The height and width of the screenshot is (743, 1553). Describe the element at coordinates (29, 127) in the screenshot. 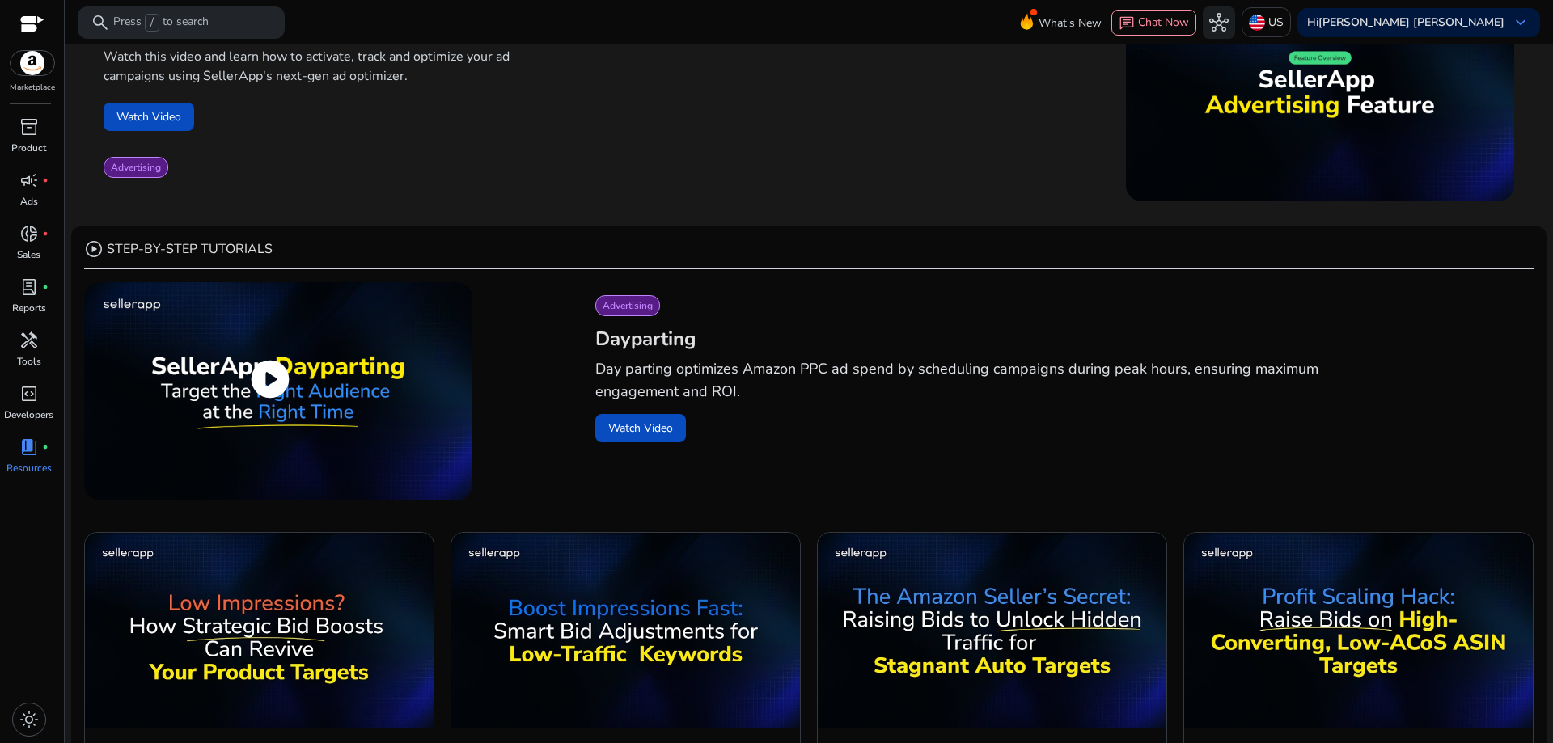

I see `span: inventory_2` at that location.